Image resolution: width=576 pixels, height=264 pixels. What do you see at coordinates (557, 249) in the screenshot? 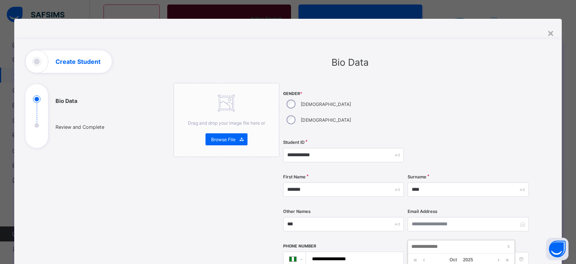
I see `button: Open asap` at bounding box center [557, 249].